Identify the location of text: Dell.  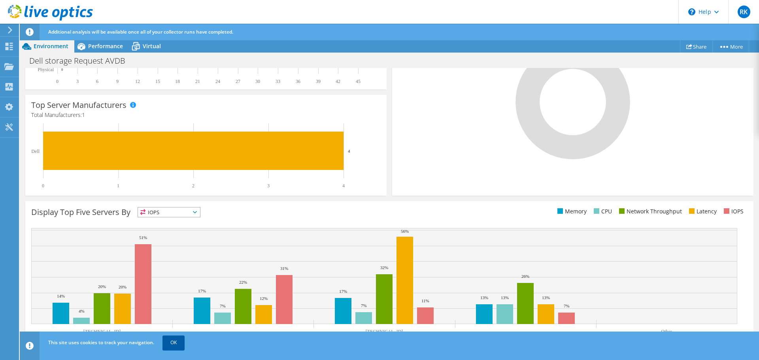
(35, 151).